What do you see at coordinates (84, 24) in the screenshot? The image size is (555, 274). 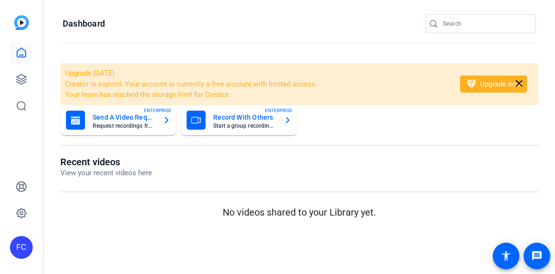 I see `h1: Dashboard` at bounding box center [84, 24].